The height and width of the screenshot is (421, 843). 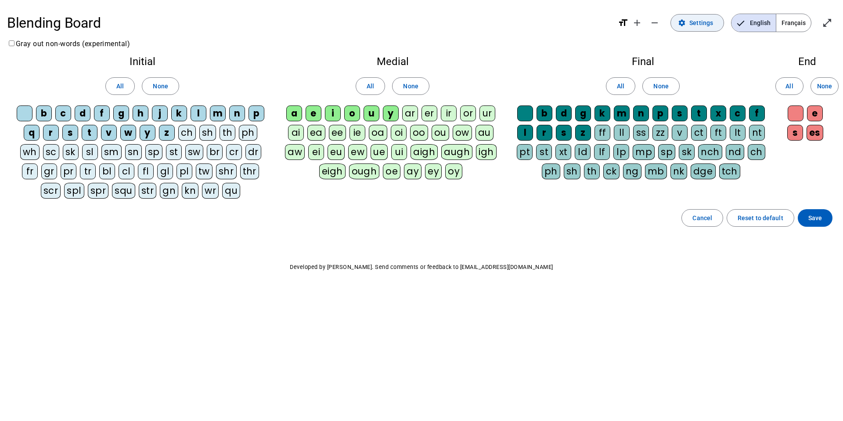 What do you see at coordinates (148, 133) in the screenshot?
I see `div: y` at bounding box center [148, 133].